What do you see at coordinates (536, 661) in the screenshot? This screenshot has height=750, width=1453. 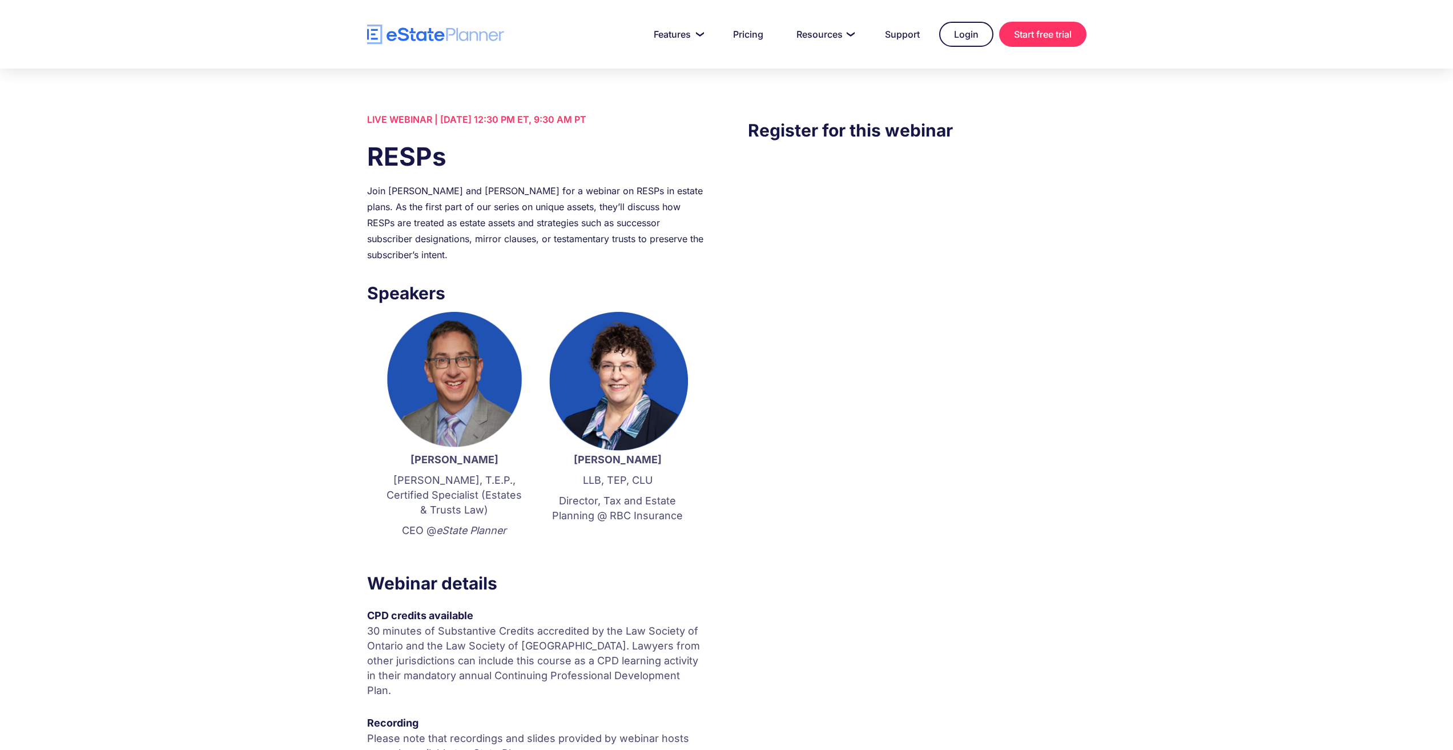 I see `p: 30 minutes of Substantive Credits accredited by the Law Society of Ontario and the Law Society of...` at bounding box center [536, 661].